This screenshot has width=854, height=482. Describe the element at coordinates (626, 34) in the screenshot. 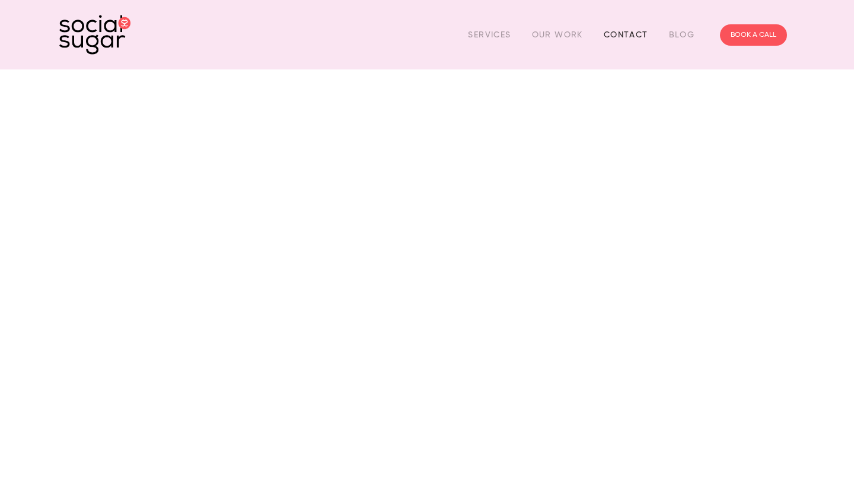

I see `a: Contact` at that location.